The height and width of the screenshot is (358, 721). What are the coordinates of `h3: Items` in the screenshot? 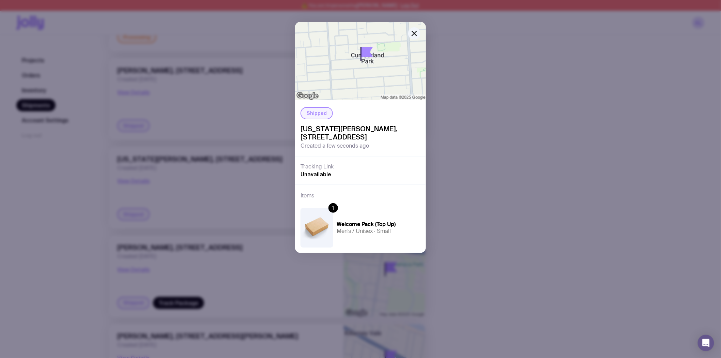 It's located at (307, 195).